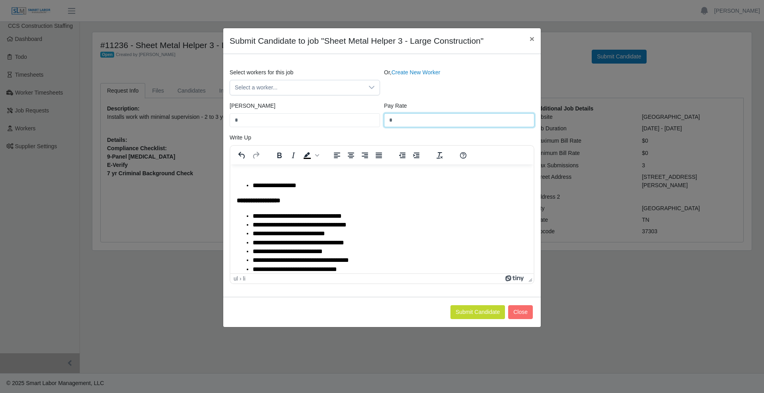 The image size is (764, 393). What do you see at coordinates (529, 279) in the screenshot?
I see `div: Press the Up and Down arrow keys to resize the editor.` at bounding box center [529, 279].